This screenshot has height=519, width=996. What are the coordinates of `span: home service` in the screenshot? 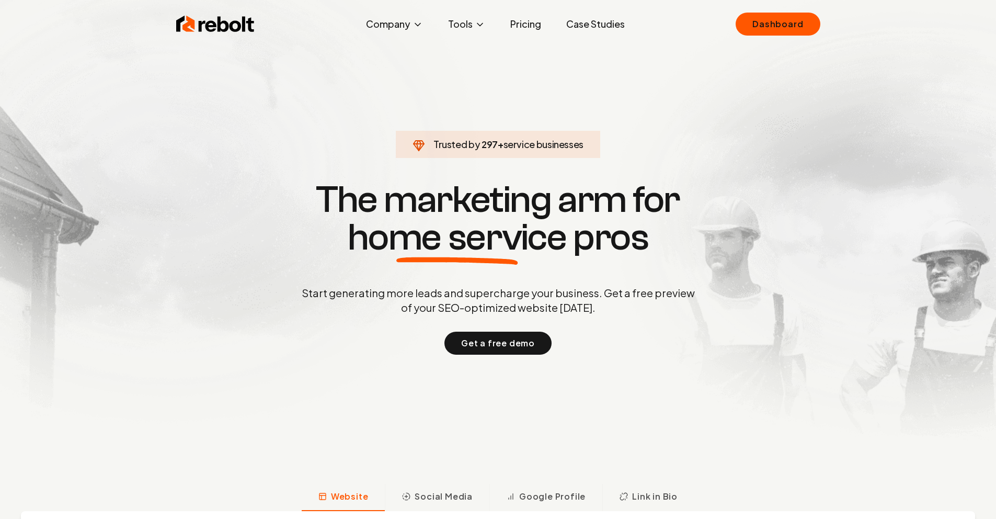 It's located at (457, 237).